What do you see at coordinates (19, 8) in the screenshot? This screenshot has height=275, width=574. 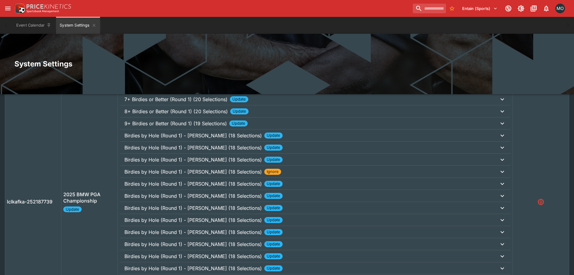 I see `img: PriceKinetics Logo` at bounding box center [19, 8].